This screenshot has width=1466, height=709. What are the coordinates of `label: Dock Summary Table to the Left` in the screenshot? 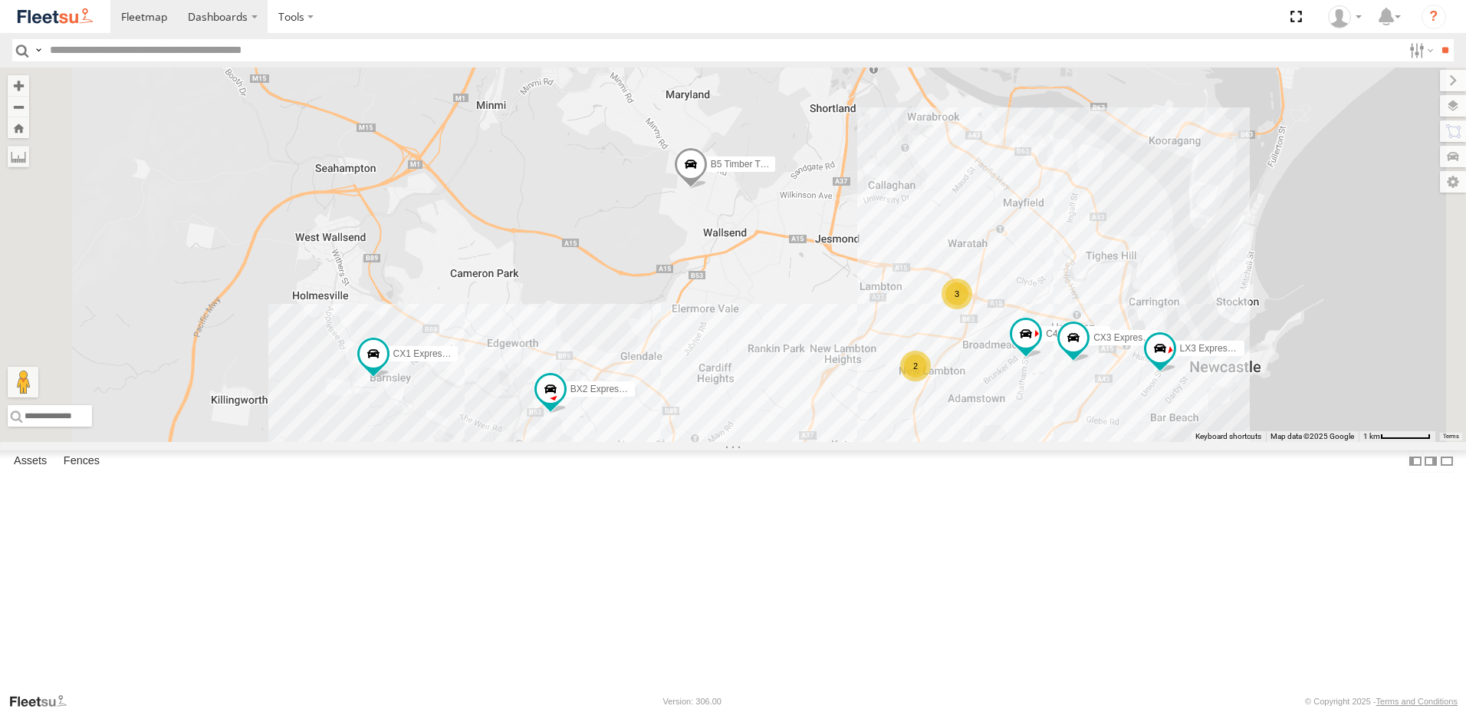 It's located at (1416, 461).